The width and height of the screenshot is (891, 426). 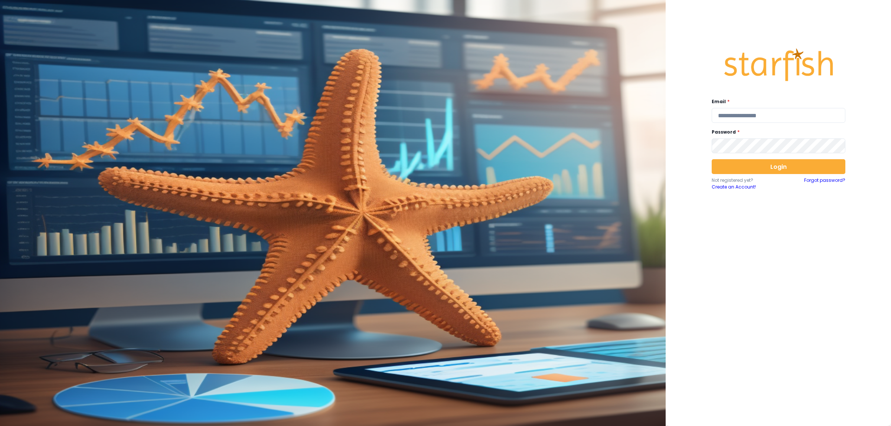 I want to click on button: Login, so click(x=778, y=167).